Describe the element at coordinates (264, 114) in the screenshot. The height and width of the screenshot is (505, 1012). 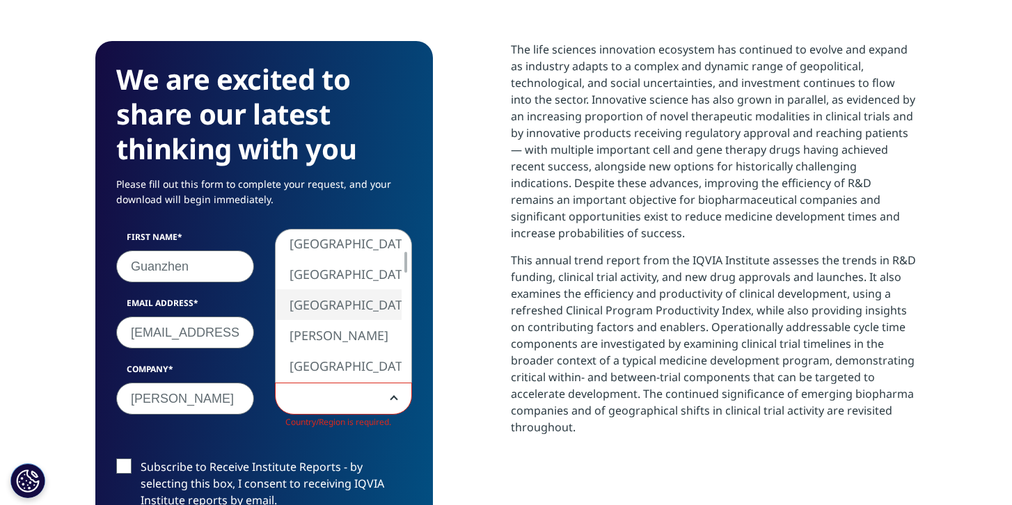
I see `h3: We are excited to share our latest thinking with you` at that location.